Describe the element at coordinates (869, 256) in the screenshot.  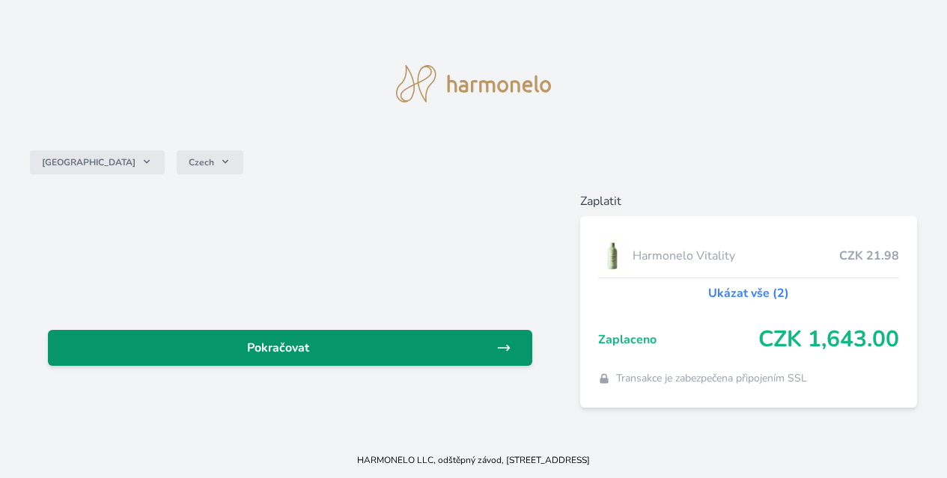
I see `span: CZK 21.98` at that location.